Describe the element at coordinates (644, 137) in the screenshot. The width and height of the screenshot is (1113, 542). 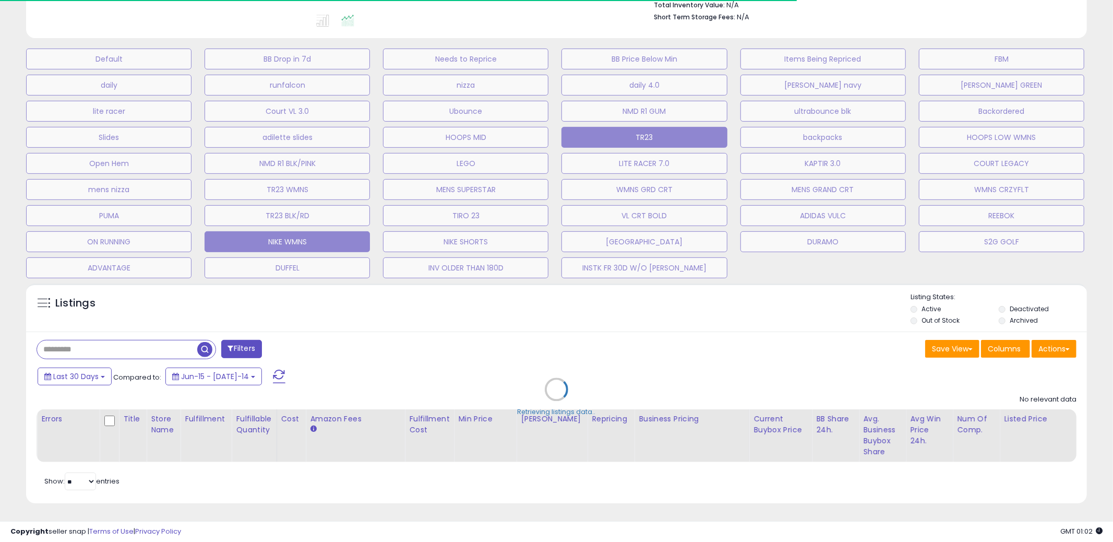
I see `button: TR23` at that location.